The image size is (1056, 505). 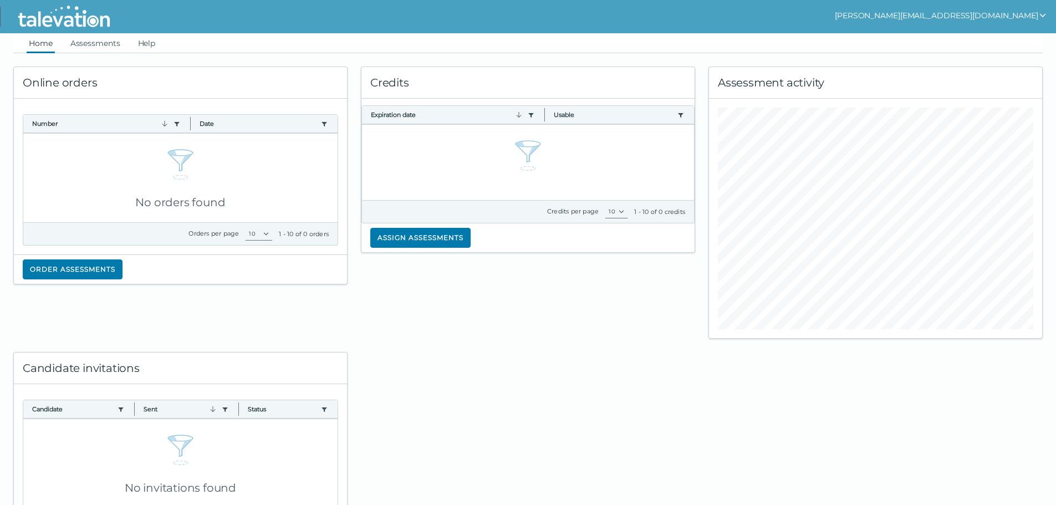 I want to click on button: Expiration date, so click(x=447, y=115).